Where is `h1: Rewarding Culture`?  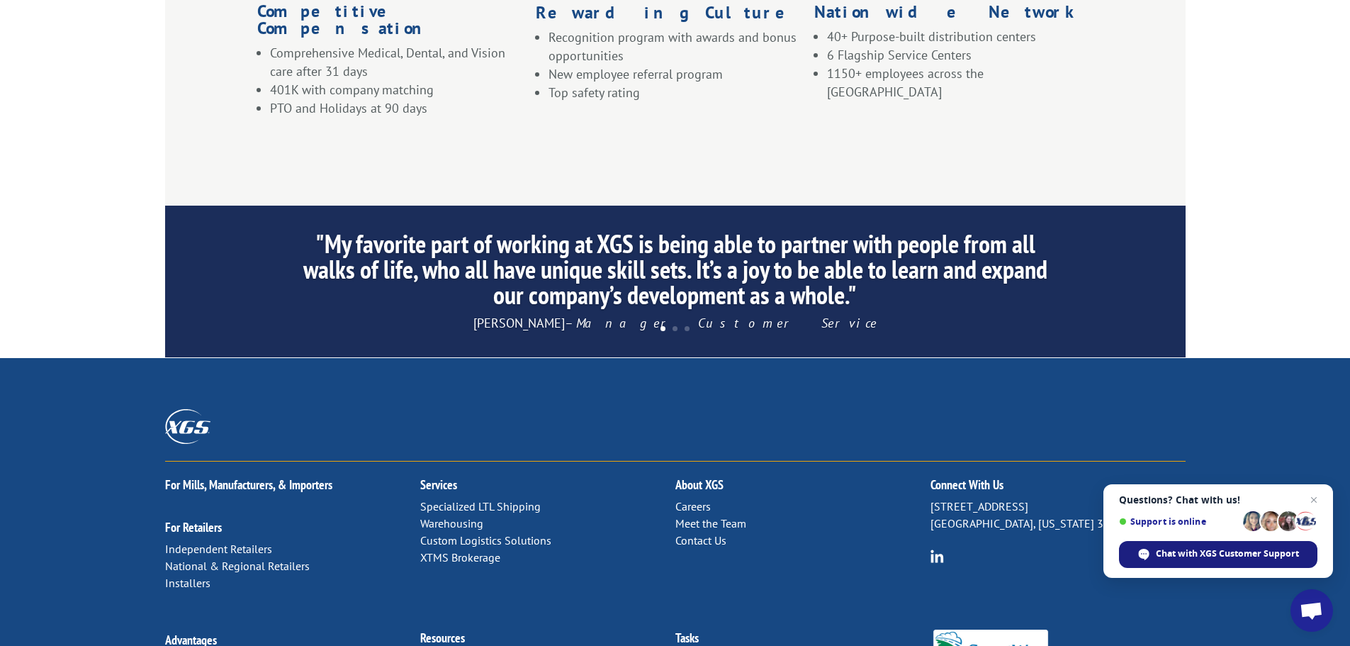 h1: Rewarding Culture is located at coordinates (670, 16).